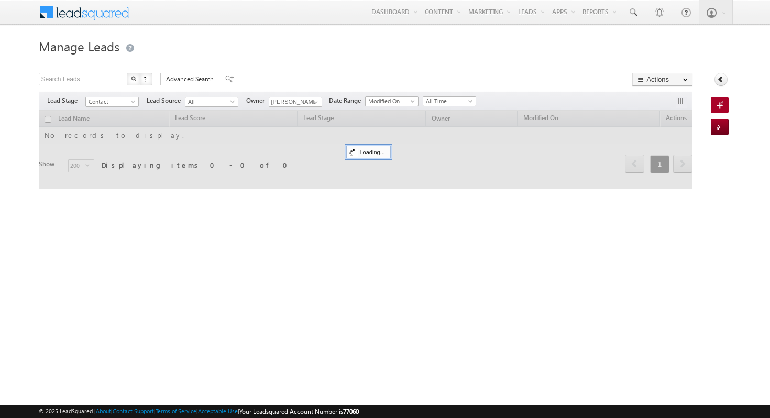  I want to click on a: Acceptable Use, so click(218, 410).